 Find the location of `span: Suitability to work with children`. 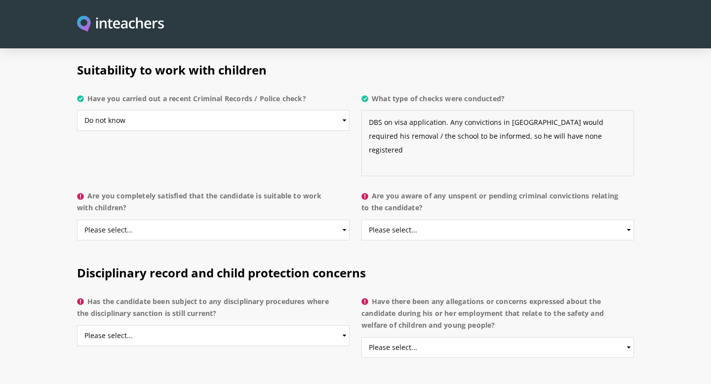

span: Suitability to work with children is located at coordinates (172, 70).